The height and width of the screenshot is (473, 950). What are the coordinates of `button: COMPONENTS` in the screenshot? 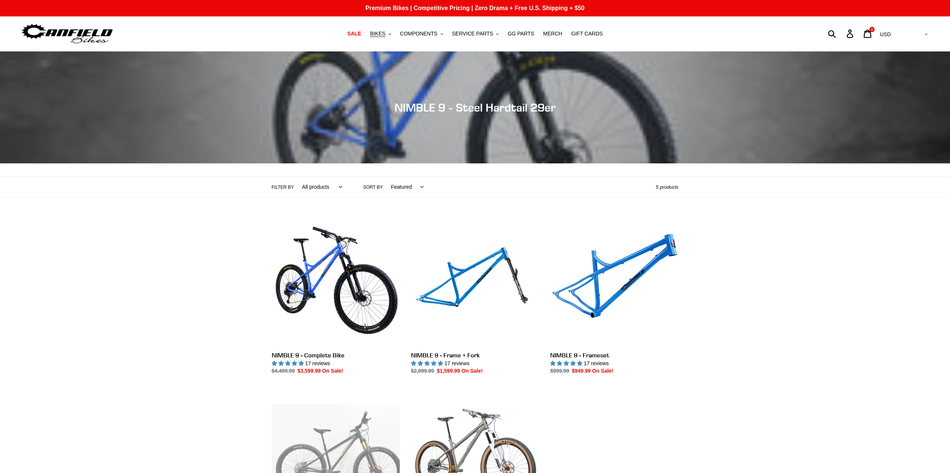 It's located at (421, 34).